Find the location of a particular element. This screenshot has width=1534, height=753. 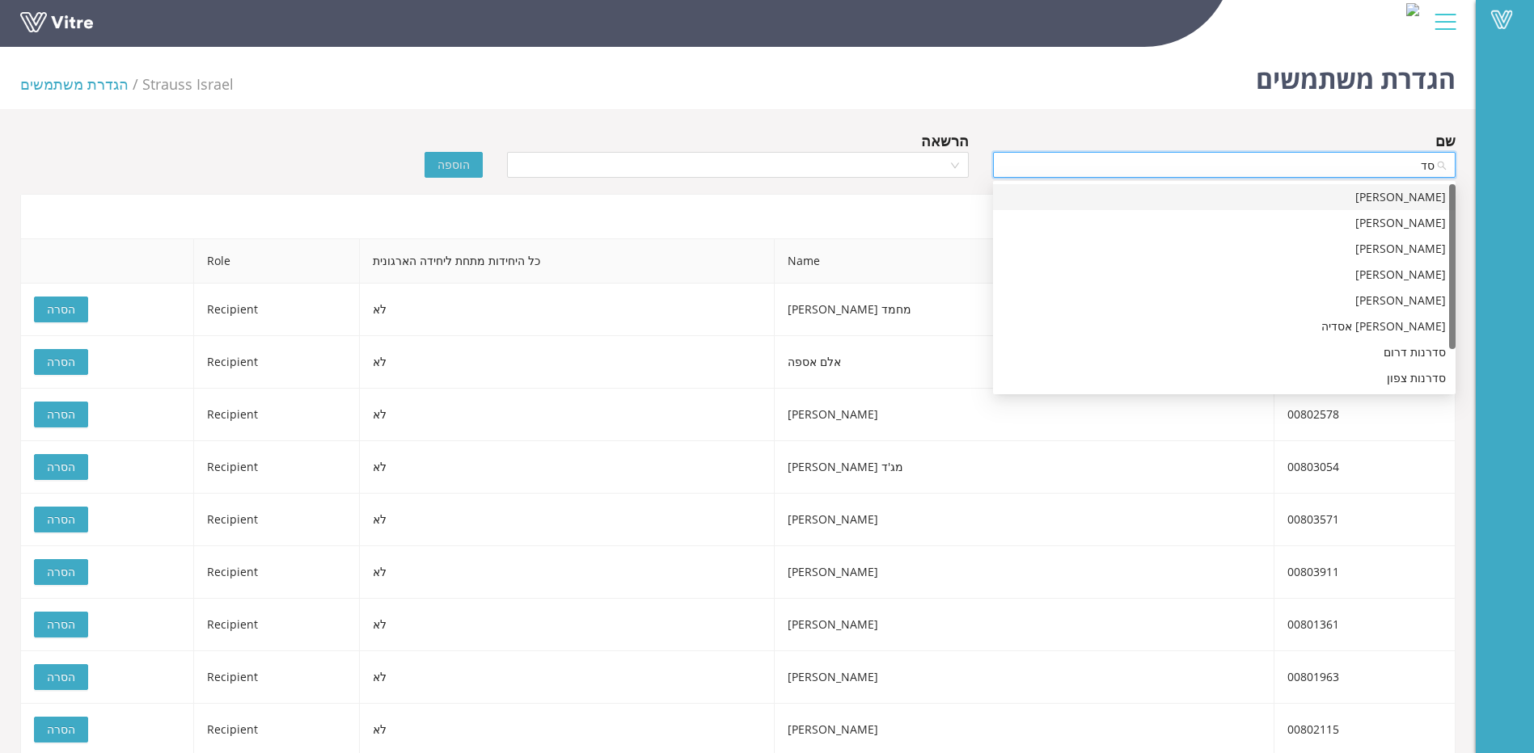

button: הוספה is located at coordinates (454, 165).